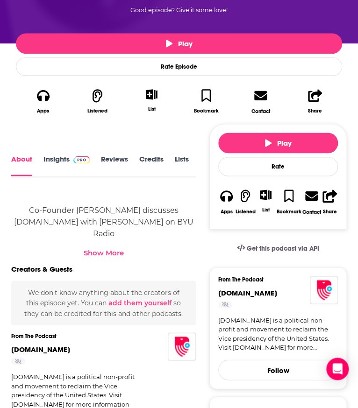 The height and width of the screenshot is (408, 358). I want to click on span: We don't know anything about the creators of this episode yet . You can so they can be credited f..., so click(103, 303).